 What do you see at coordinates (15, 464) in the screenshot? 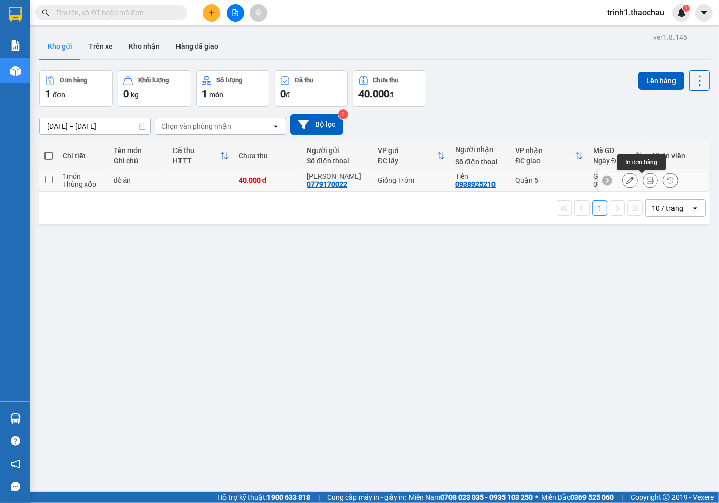
I see `span: notification` at bounding box center [15, 464].